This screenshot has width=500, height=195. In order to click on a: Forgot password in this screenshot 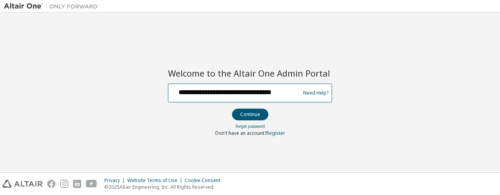, I will do `click(250, 126)`.